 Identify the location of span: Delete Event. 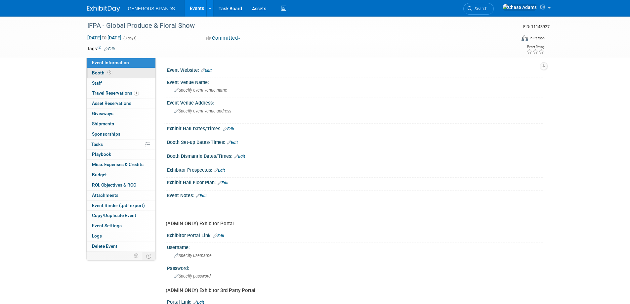
(105, 246).